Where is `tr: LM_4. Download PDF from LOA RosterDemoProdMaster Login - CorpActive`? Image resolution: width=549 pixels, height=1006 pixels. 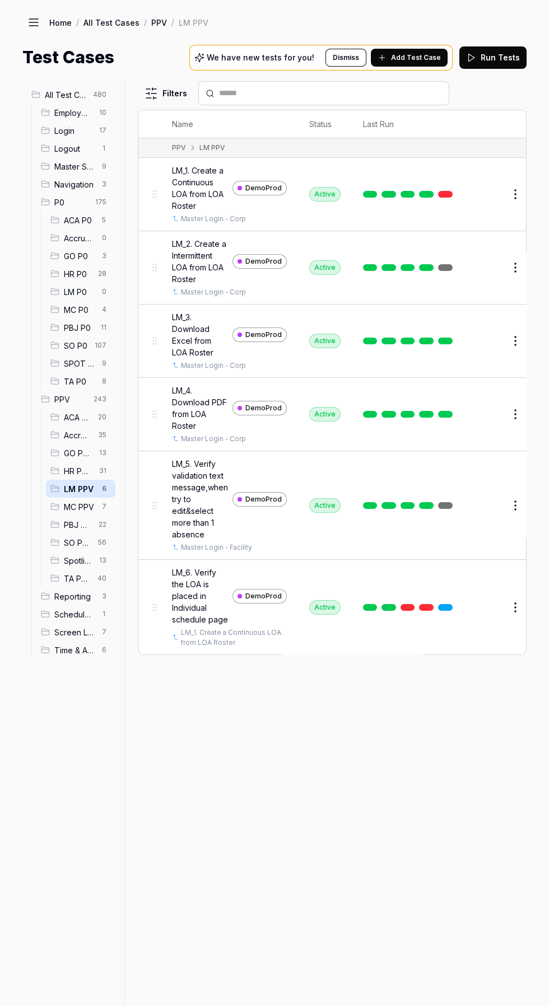
tr: LM_4. Download PDF from LOA RosterDemoProdMaster Login - CorpActive is located at coordinates (337, 414).